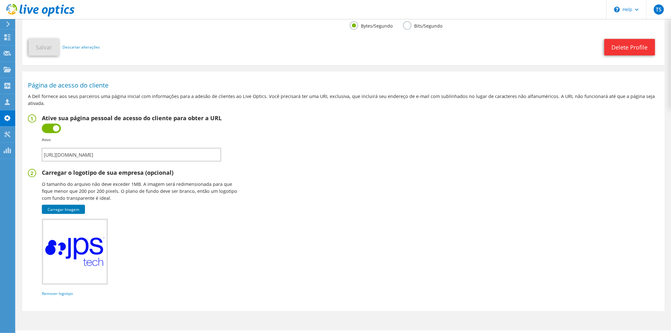 This screenshot has height=333, width=671. What do you see at coordinates (629, 47) in the screenshot?
I see `a: Delete Profile` at bounding box center [629, 47].